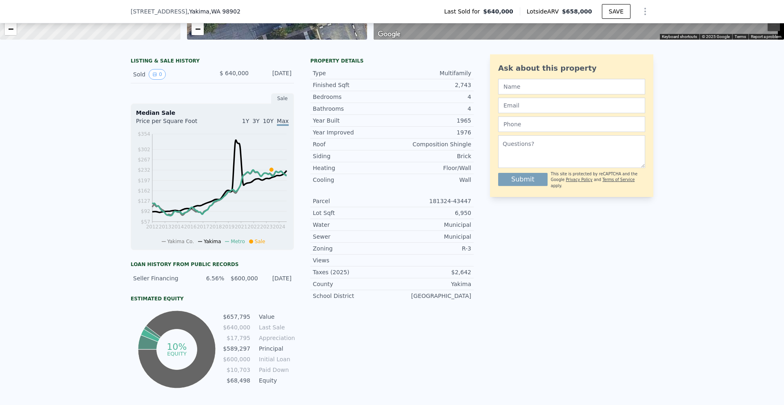  Describe the element at coordinates (352, 73) in the screenshot. I see `div: Type` at that location.